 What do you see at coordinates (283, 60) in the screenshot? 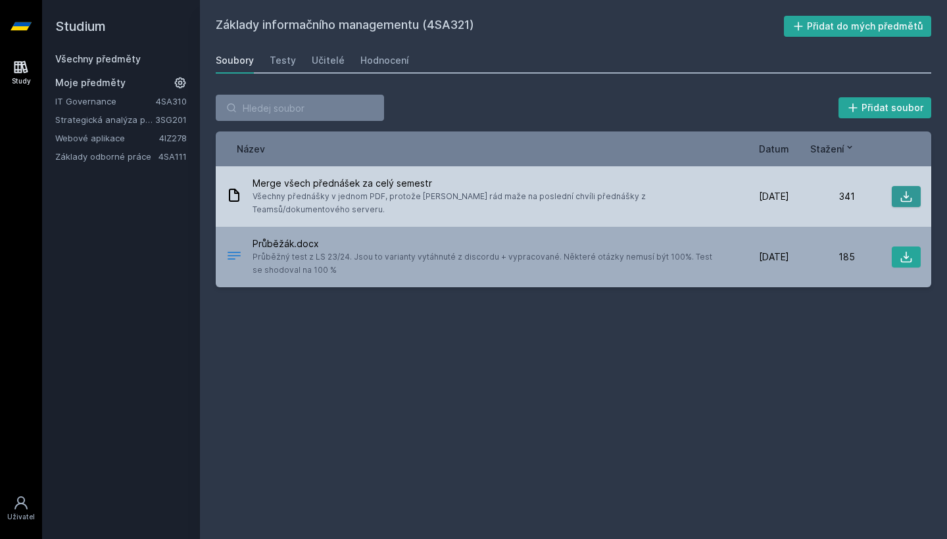
I see `div: Testy` at bounding box center [283, 60].